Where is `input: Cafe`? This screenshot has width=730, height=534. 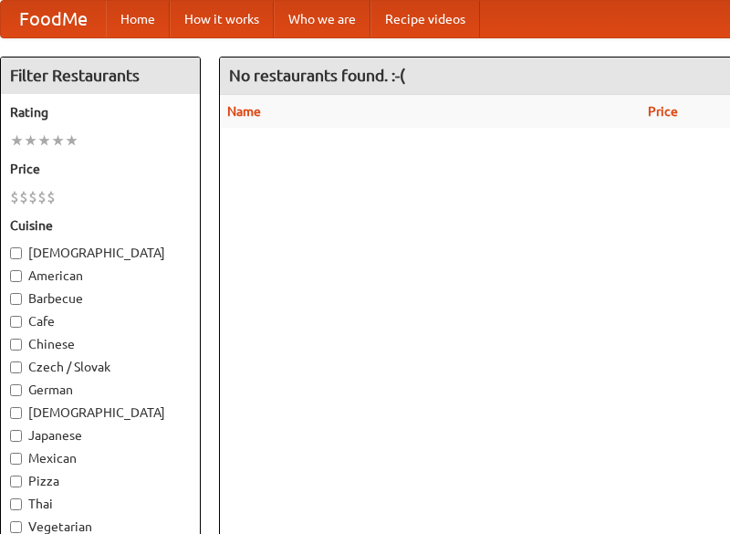 input: Cafe is located at coordinates (16, 321).